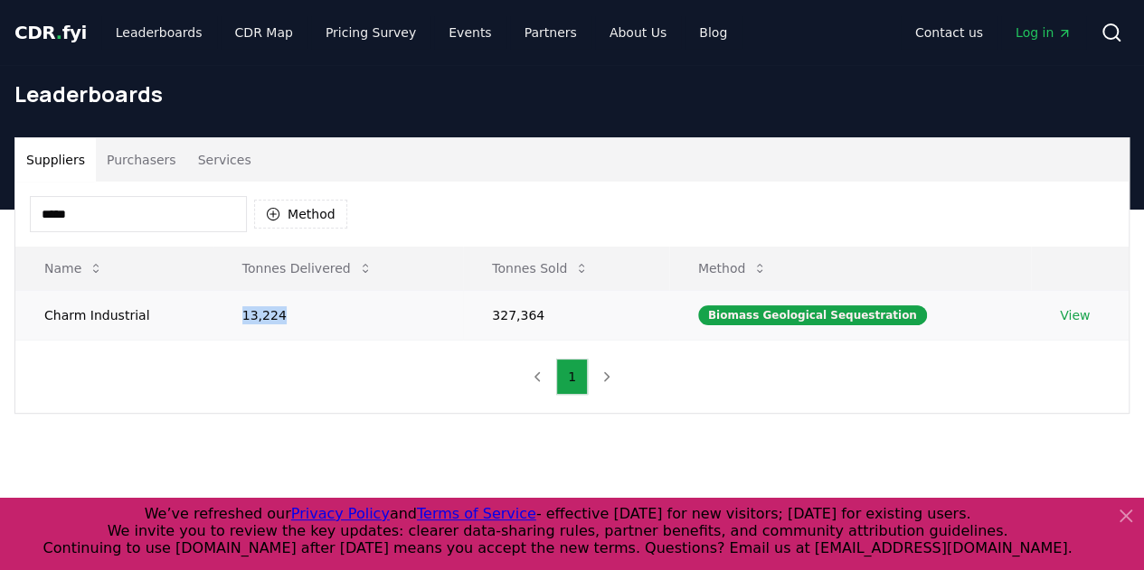  Describe the element at coordinates (551, 33) in the screenshot. I see `a: Partners` at that location.